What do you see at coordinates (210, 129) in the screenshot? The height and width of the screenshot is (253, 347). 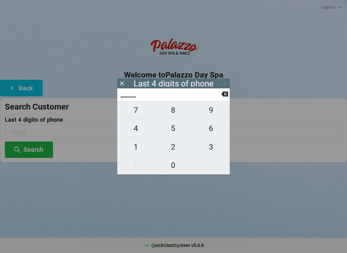 I see `span: 6` at bounding box center [210, 129].